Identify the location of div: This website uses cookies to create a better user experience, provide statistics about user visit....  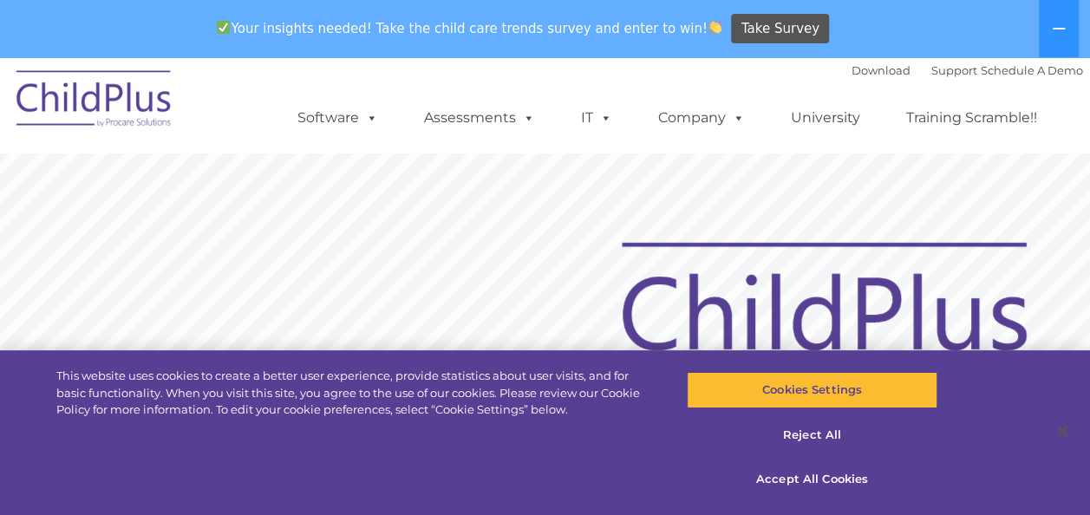
(355, 393).